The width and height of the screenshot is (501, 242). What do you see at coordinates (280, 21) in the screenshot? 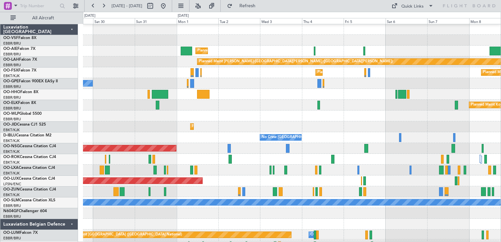
I see `div: Wed 3` at bounding box center [280, 21].